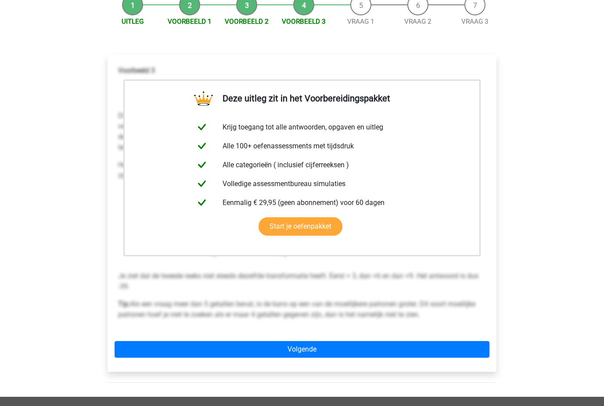 The height and width of the screenshot is (406, 604). I want to click on a: Vraag 2, so click(418, 21).